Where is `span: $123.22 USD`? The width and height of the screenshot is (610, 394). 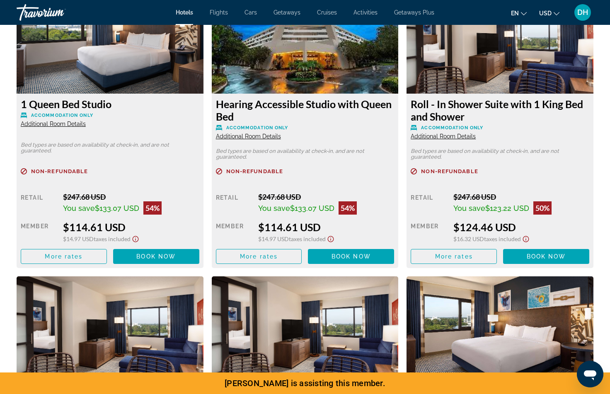
span: $123.22 USD is located at coordinates (507, 208).